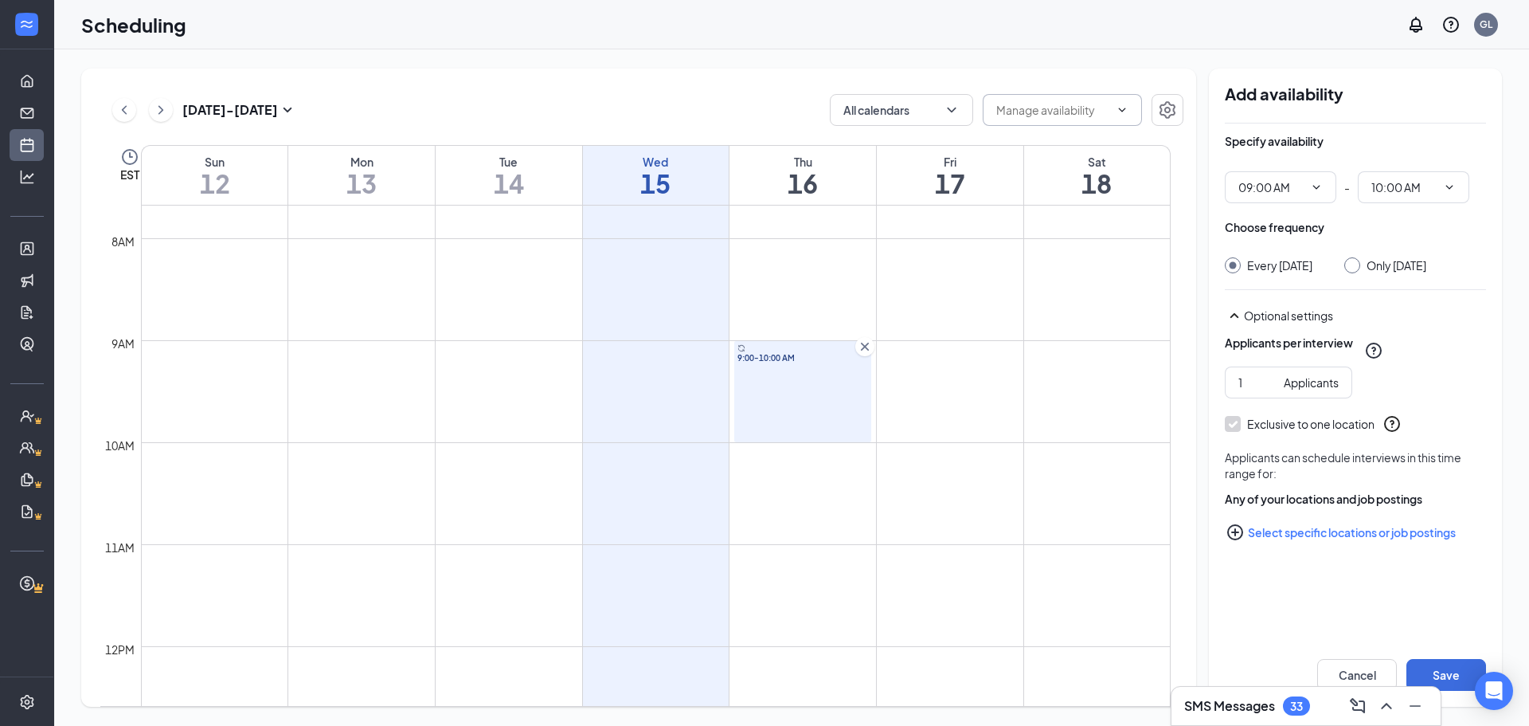 This screenshot has width=1529, height=726. What do you see at coordinates (124, 110) in the screenshot?
I see `button: ChevronLeft` at bounding box center [124, 110].